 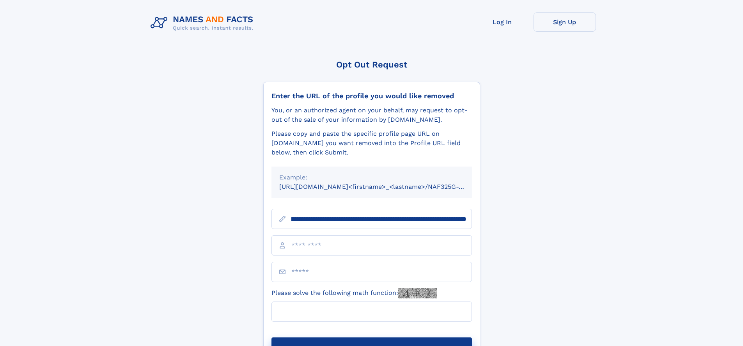 I want to click on div: You, or an authorized agent on your behalf, may request to opt-out of the sale of your informatio..., so click(x=372, y=115).